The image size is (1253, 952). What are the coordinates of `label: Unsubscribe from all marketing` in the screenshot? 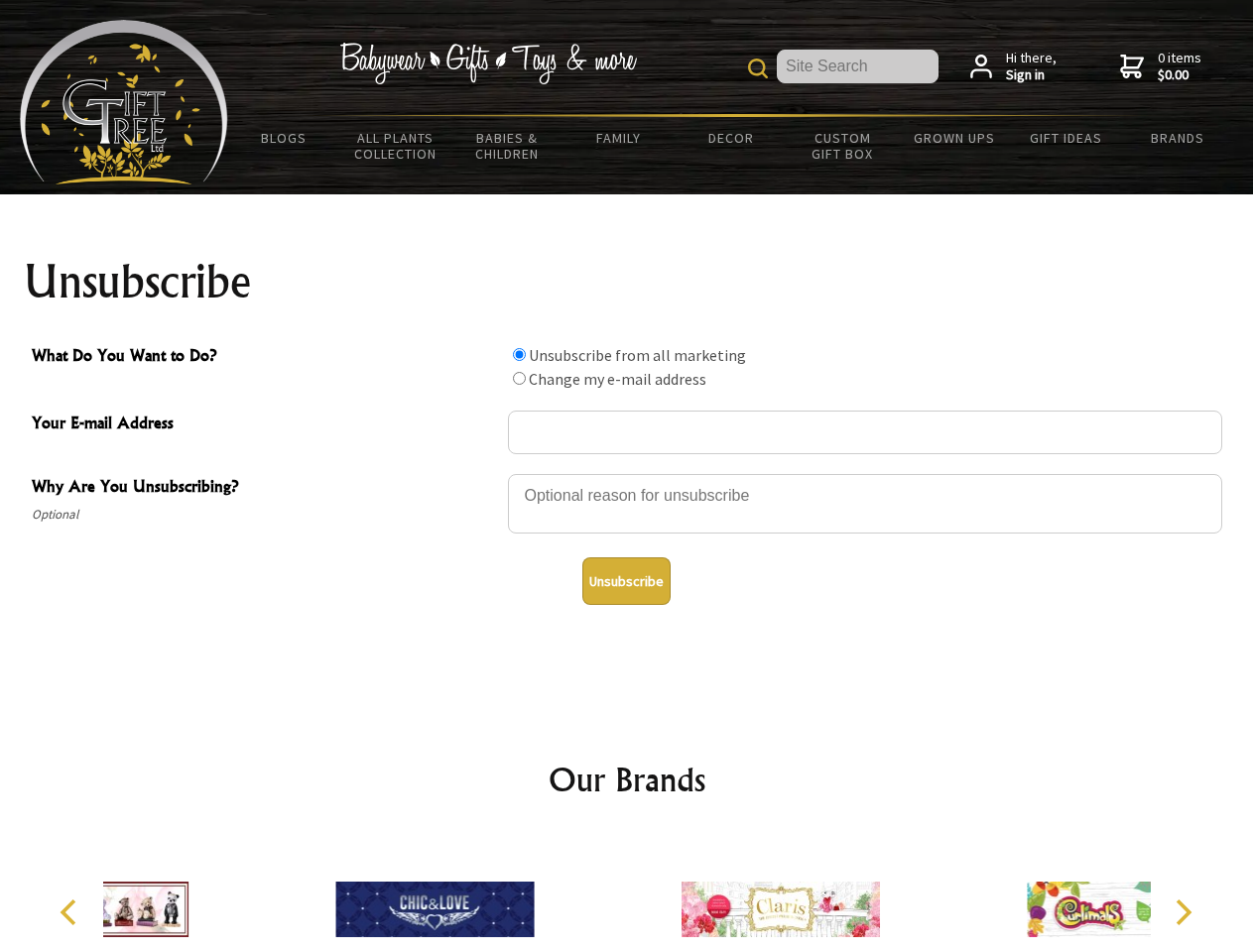 It's located at (637, 355).